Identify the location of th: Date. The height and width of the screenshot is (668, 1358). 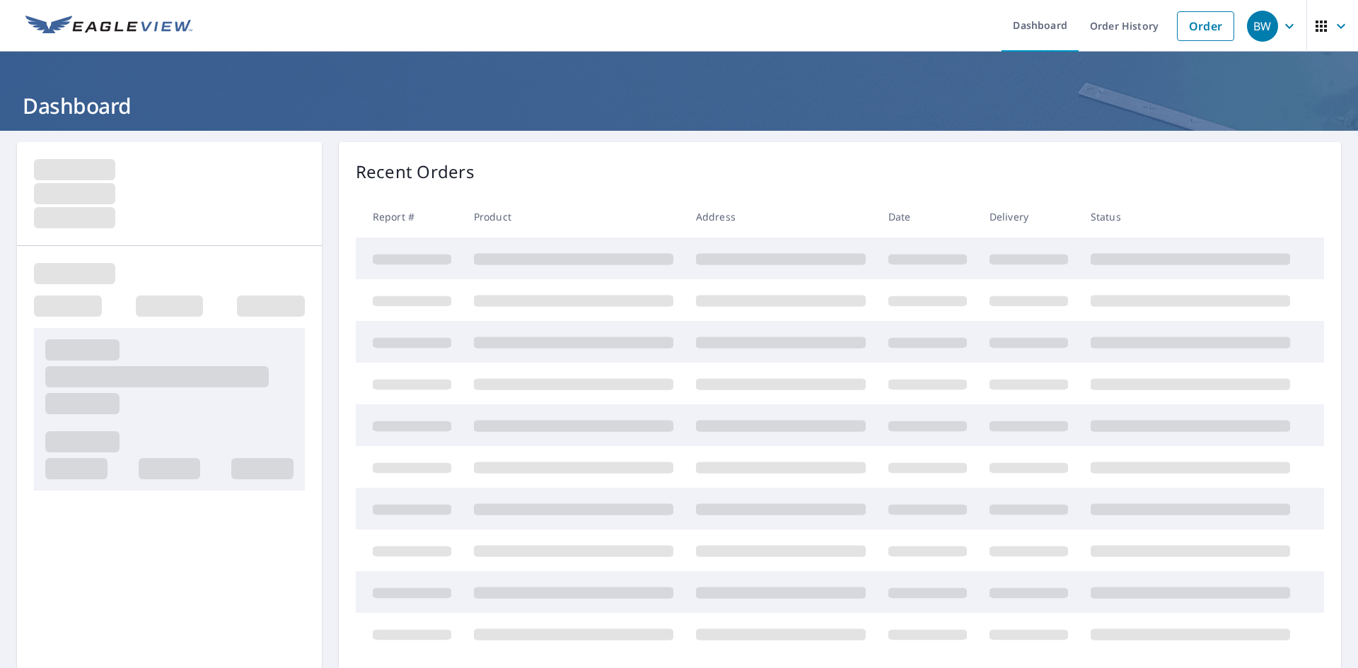
(927, 216).